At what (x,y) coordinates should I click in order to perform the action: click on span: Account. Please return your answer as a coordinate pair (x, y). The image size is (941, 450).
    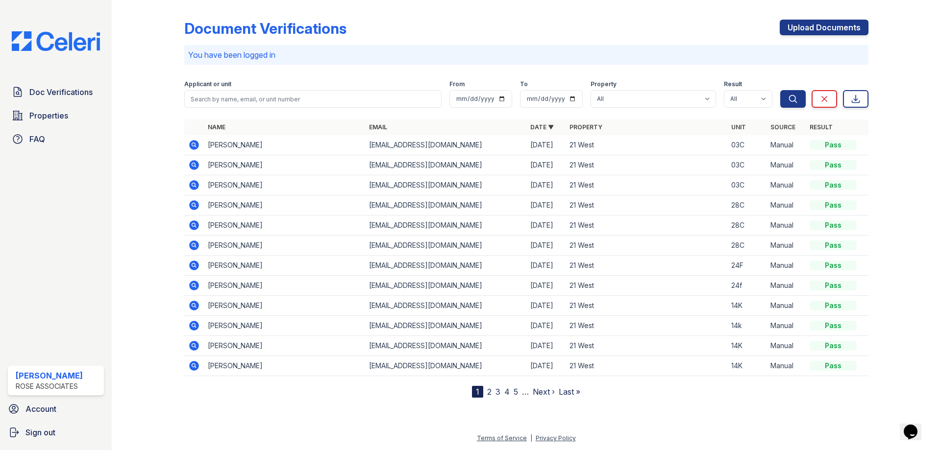
    Looking at the image, I should click on (41, 409).